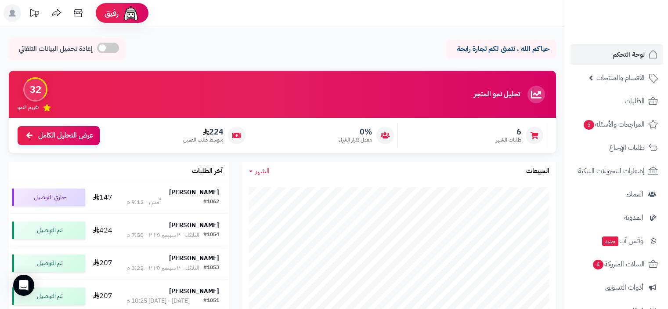  I want to click on span: لوحة التحكم, so click(629, 54).